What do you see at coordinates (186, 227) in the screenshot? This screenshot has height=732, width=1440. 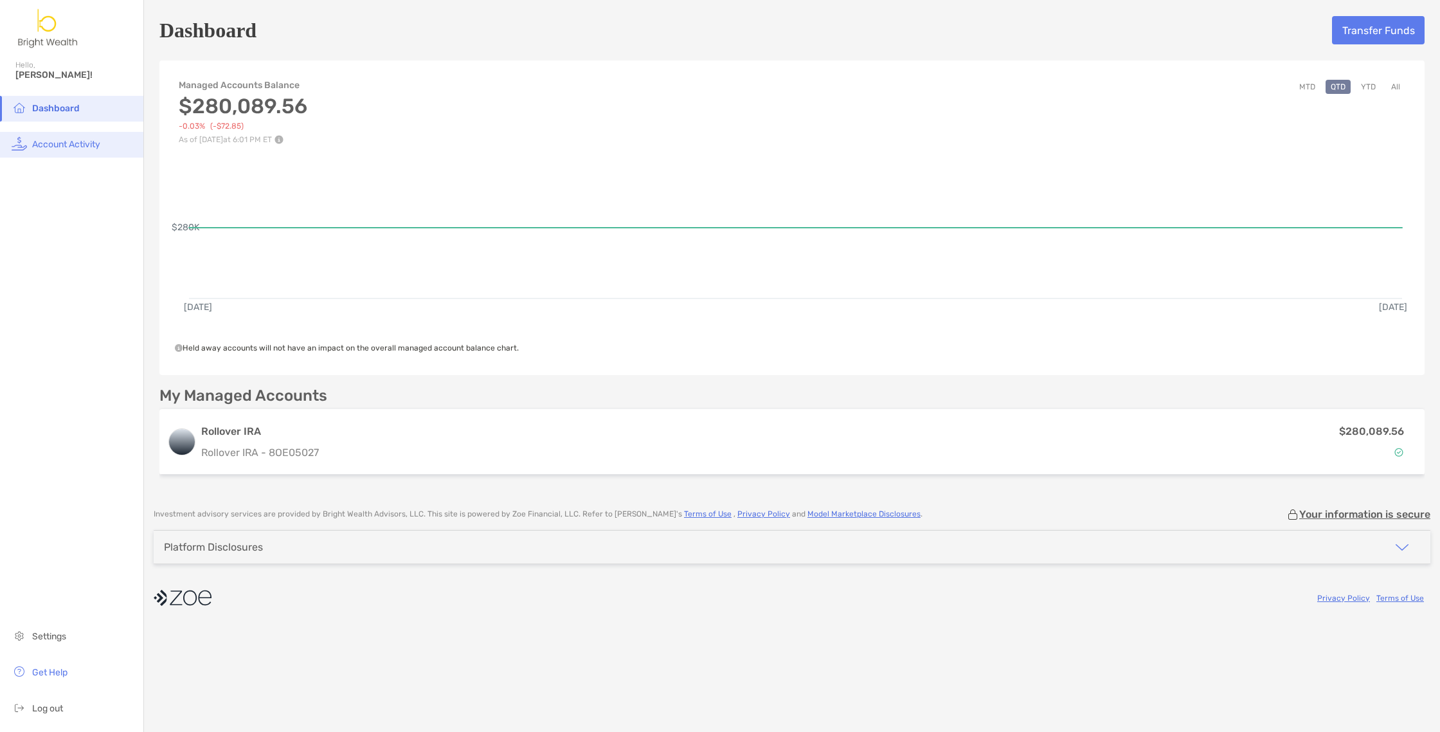 I see `text: $280K` at bounding box center [186, 227].